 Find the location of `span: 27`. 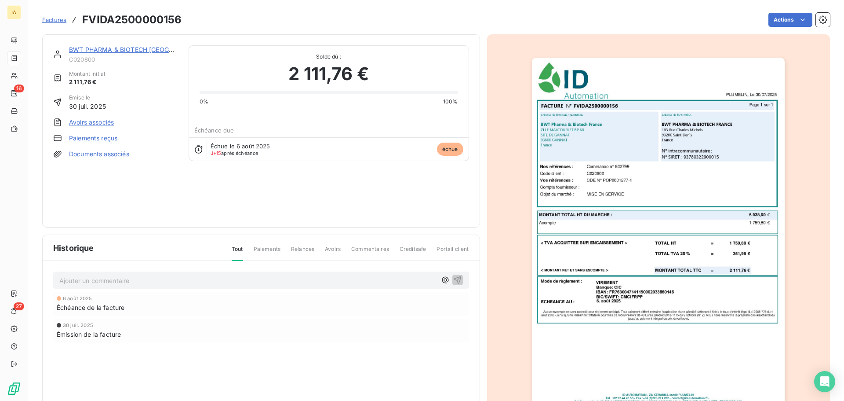

span: 27 is located at coordinates (19, 306).